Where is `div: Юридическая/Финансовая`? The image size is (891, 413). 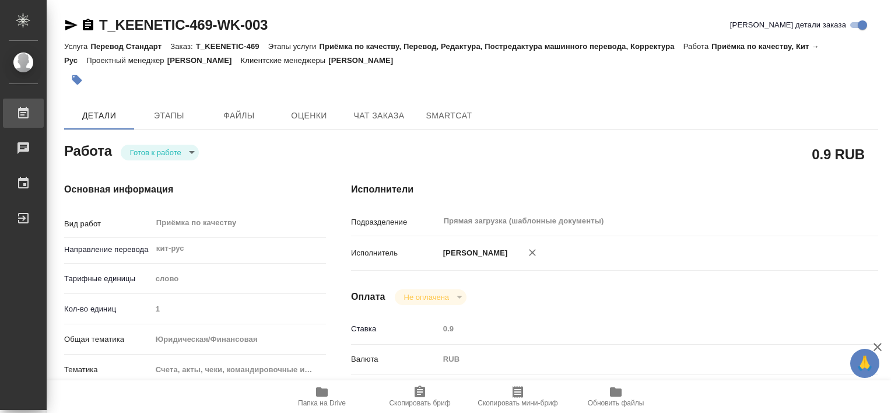 div: Юридическая/Финансовая is located at coordinates (239, 339).